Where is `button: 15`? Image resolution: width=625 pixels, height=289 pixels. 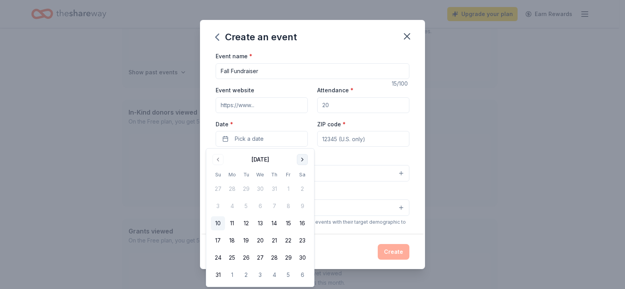
button: 15 is located at coordinates (288, 223).